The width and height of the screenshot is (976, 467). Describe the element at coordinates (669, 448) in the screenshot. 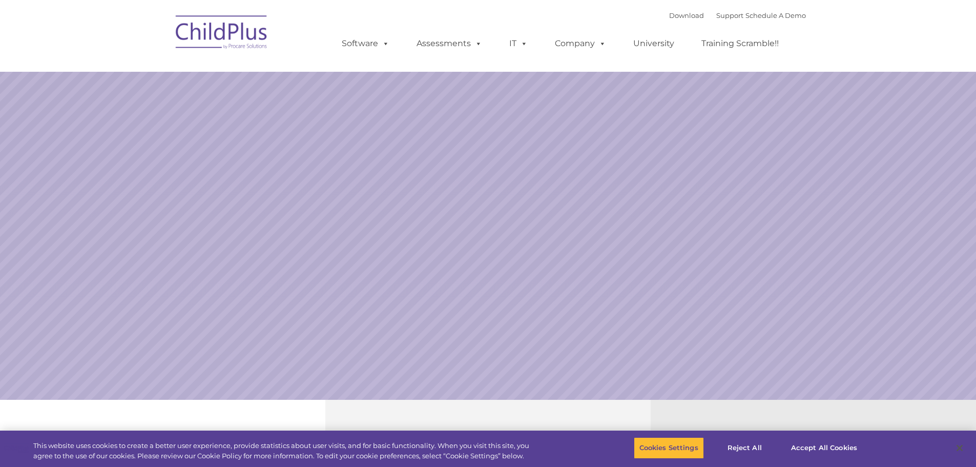

I see `button: Cookies Settings` at that location.